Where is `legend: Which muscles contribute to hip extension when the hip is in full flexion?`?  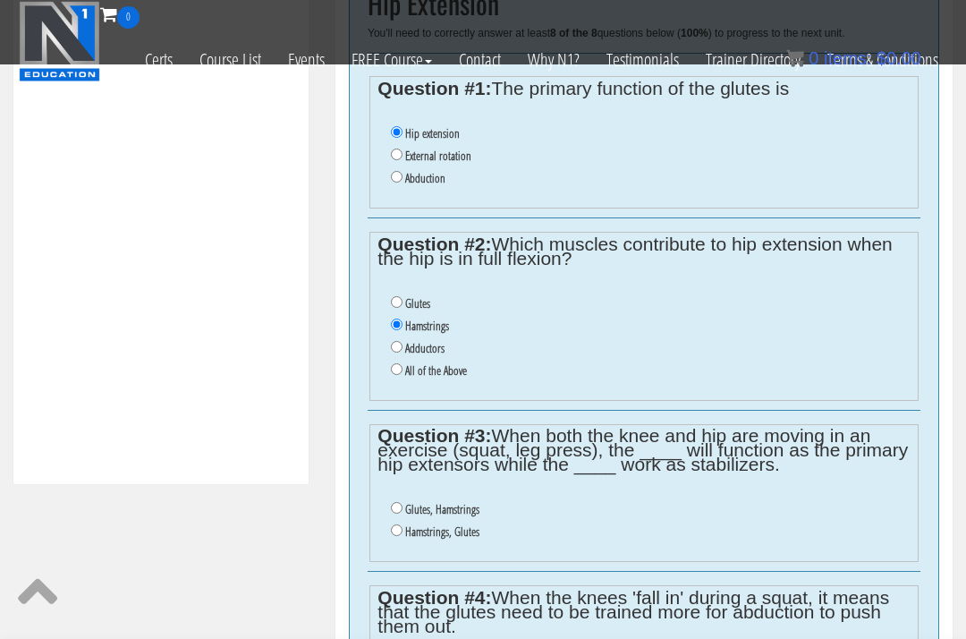
legend: Which muscles contribute to hip extension when the hip is in full flexion? is located at coordinates (643, 251).